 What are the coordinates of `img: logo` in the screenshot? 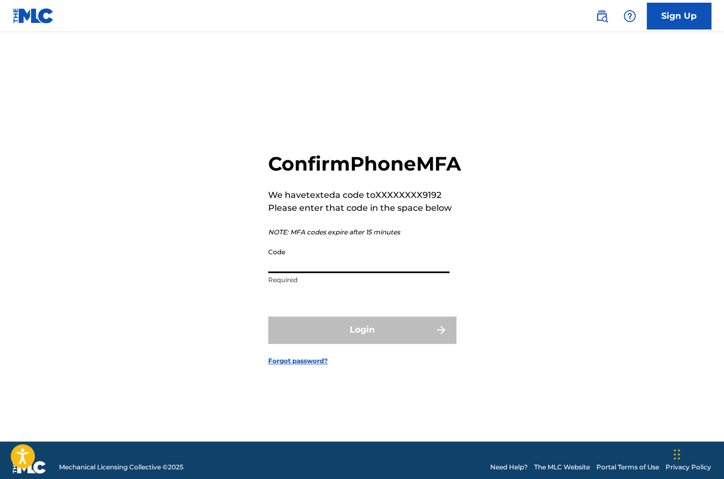 It's located at (30, 467).